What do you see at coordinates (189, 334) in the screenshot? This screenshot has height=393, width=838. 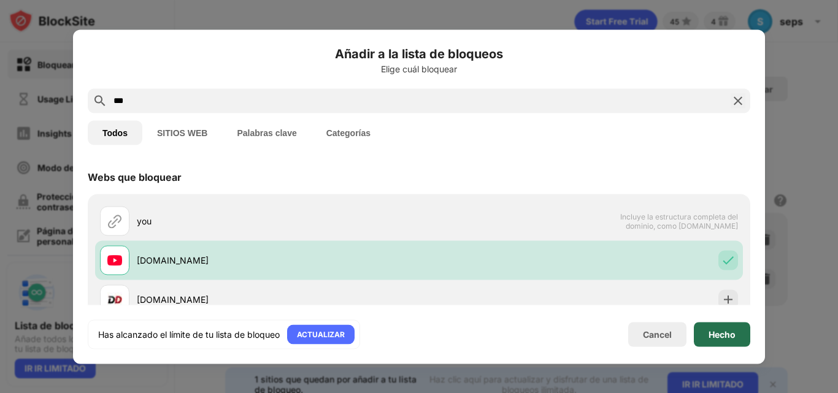 I see `div: Has alcanzado el límite de tu lista de bloqueo` at bounding box center [189, 334].